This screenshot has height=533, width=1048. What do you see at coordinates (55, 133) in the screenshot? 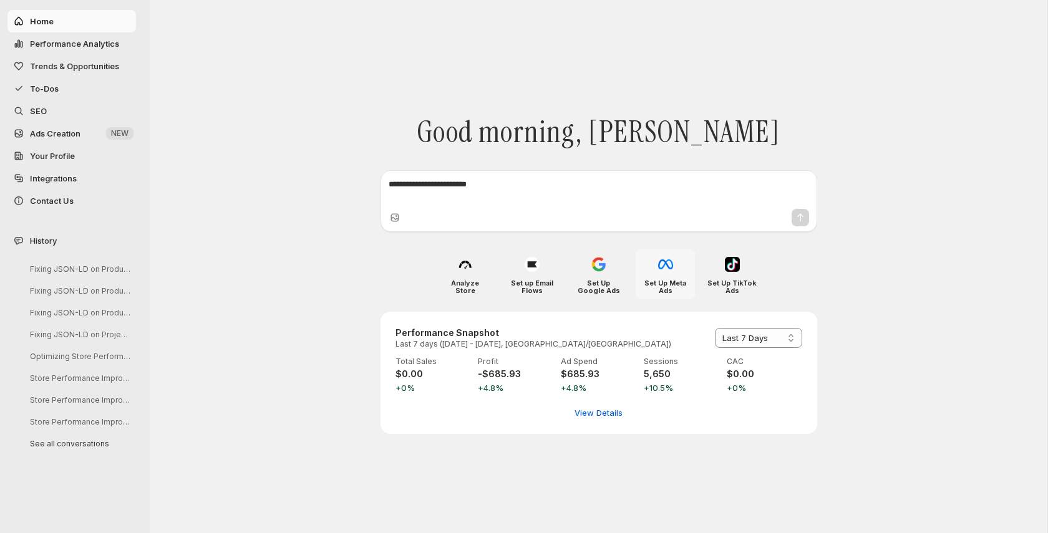
I see `span: Ads Creation` at bounding box center [55, 133].